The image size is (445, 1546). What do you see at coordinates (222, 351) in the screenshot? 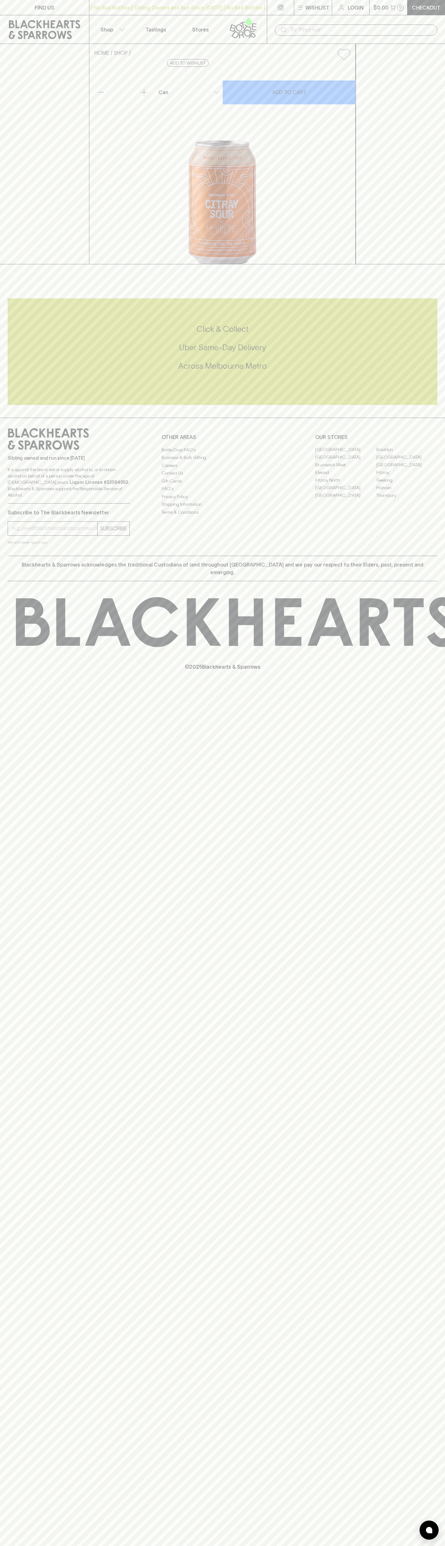
I see `div: Call to action block` at bounding box center [222, 351].